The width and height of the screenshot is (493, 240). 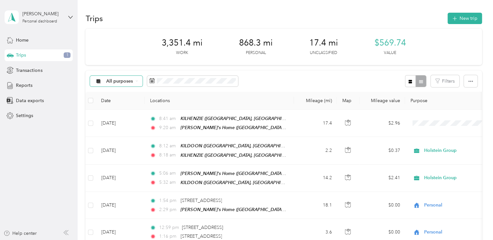 What do you see at coordinates (22, 40) in the screenshot?
I see `span: Home` at bounding box center [22, 40].